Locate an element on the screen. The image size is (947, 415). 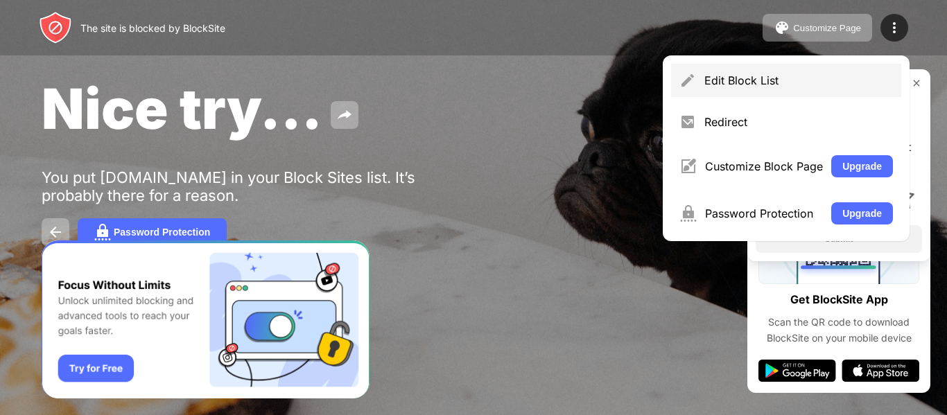
img: menu-password.svg is located at coordinates (687, 213).